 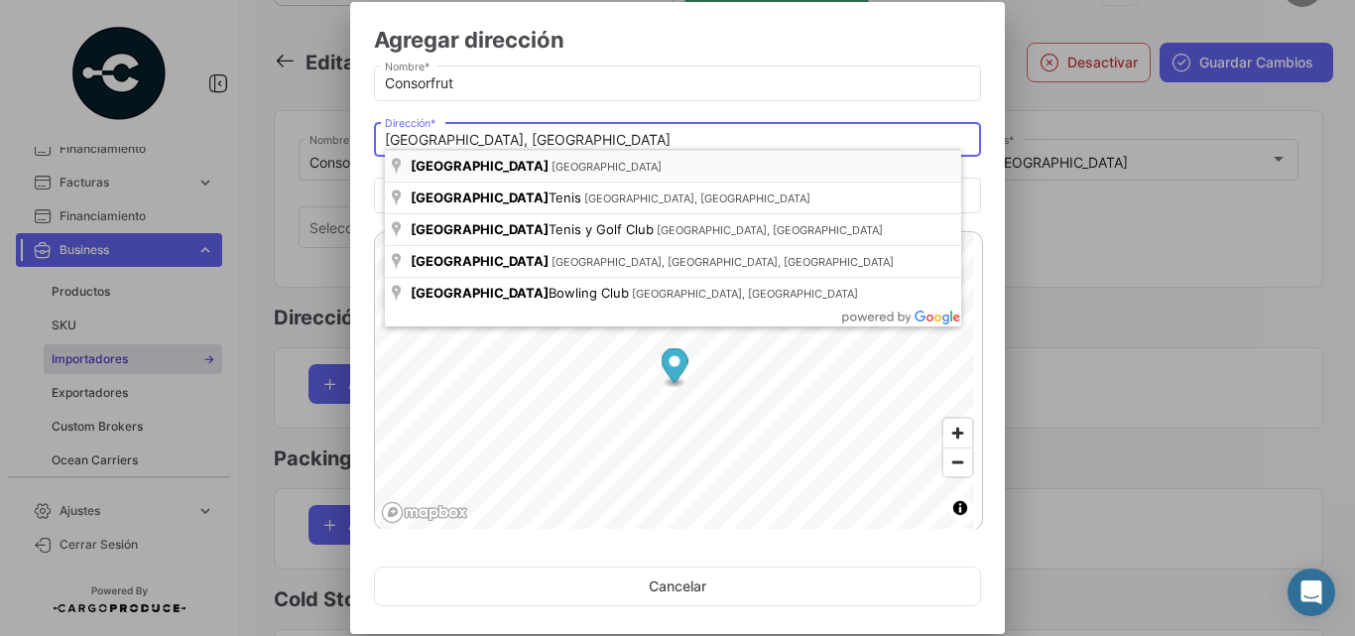 What do you see at coordinates (1311, 592) in the screenshot?
I see `div: Abrir Intercom Messenger` at bounding box center [1311, 592].